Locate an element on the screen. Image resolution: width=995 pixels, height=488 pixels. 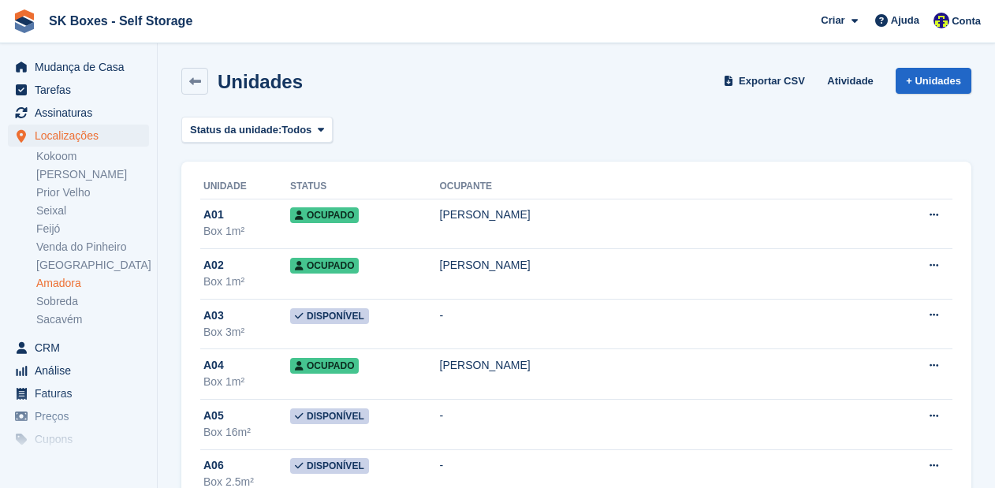
span: Proteção is located at coordinates (82, 462).